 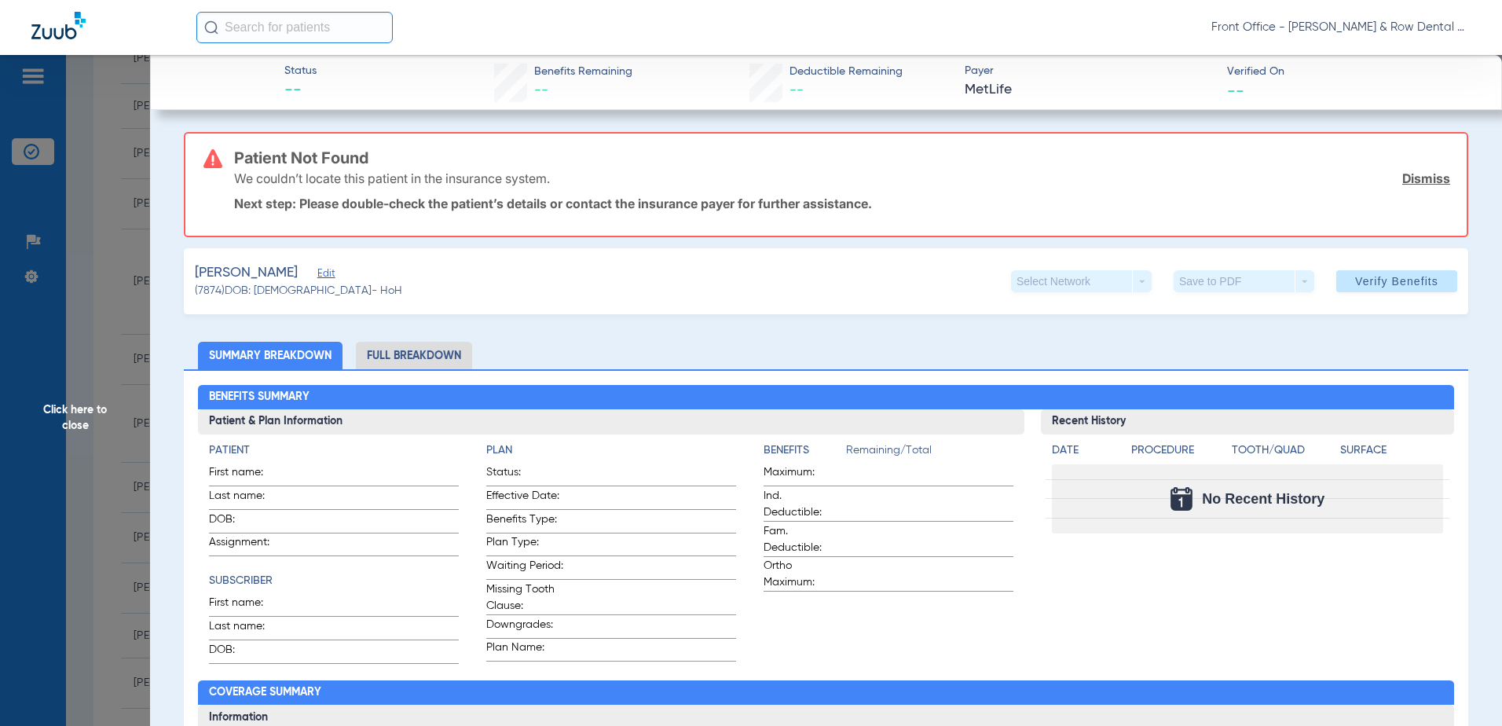 I want to click on span: Waiting Period:, so click(x=525, y=568).